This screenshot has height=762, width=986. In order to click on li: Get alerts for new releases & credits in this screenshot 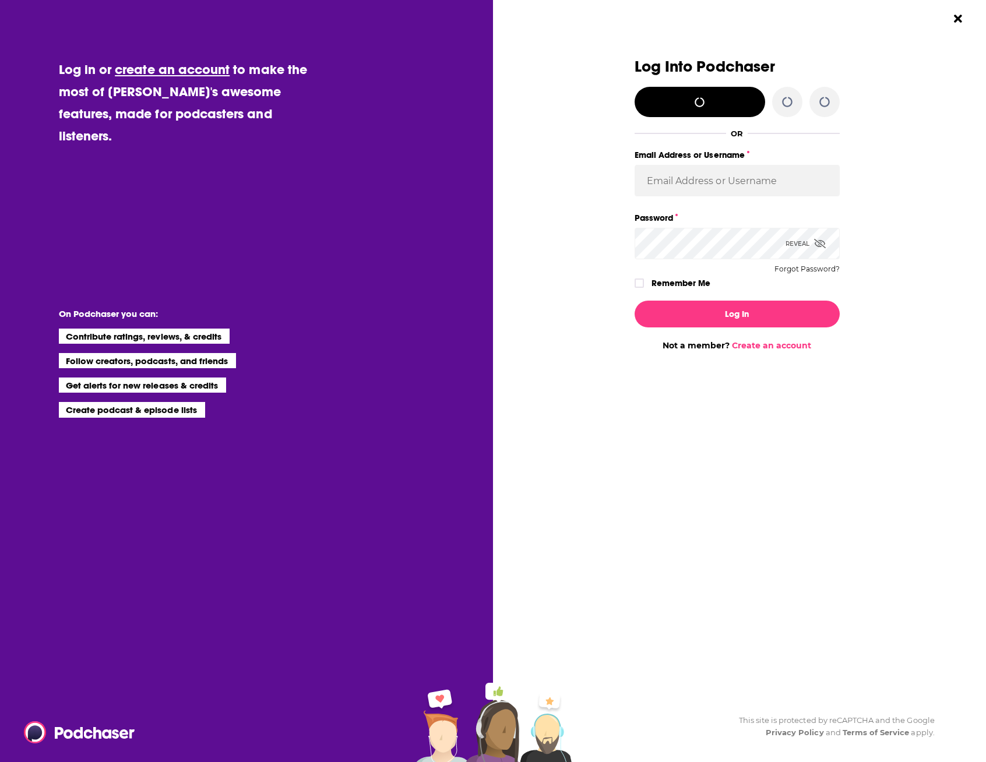, I will do `click(142, 385)`.